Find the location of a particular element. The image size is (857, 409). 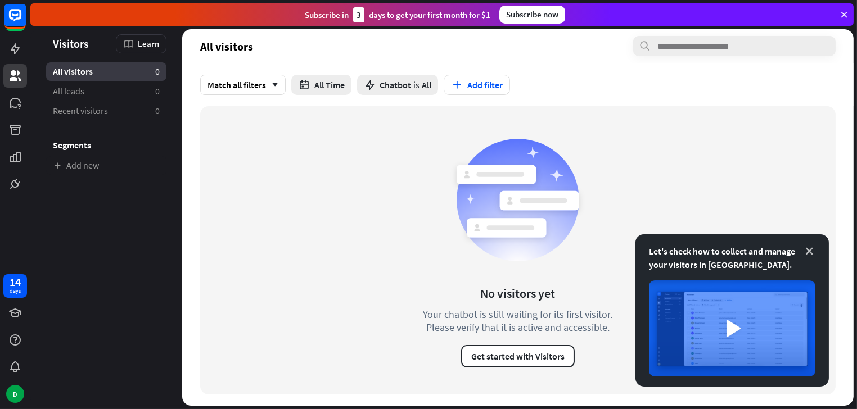

div: Subscribe now is located at coordinates (532, 15).